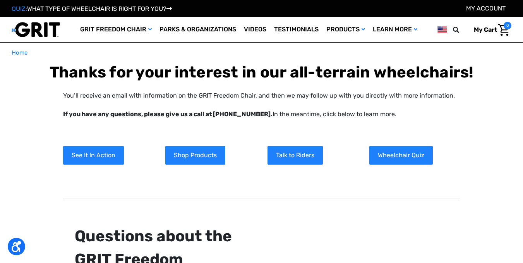 This screenshot has height=263, width=523. What do you see at coordinates (401, 155) in the screenshot?
I see `a: Wheelchair Quiz` at bounding box center [401, 155].